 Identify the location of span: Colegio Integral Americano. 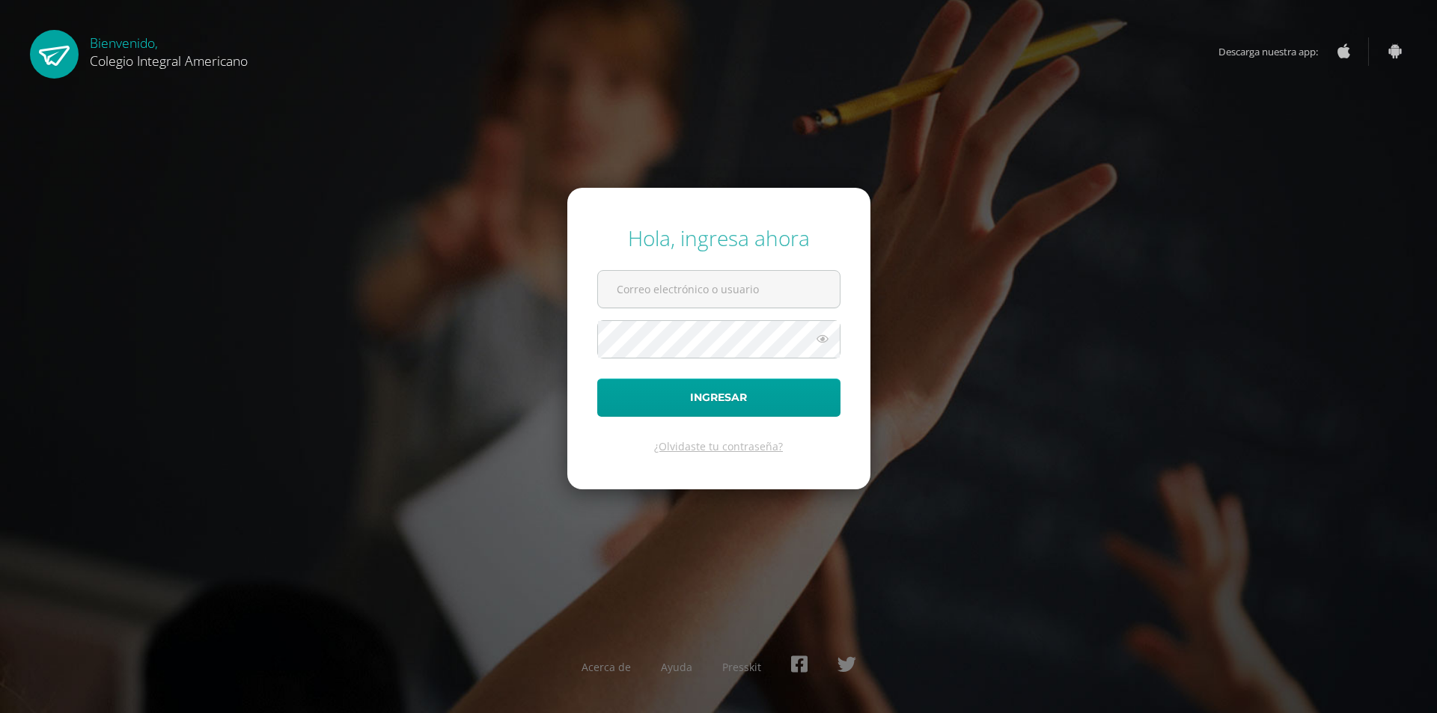
(168, 61).